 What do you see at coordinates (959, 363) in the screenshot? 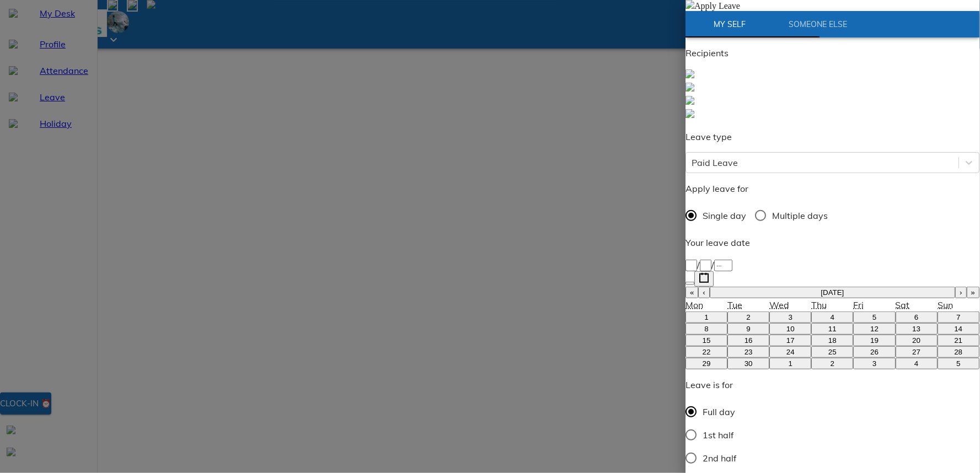
I see `button: October 5, 2025` at bounding box center [959, 363].